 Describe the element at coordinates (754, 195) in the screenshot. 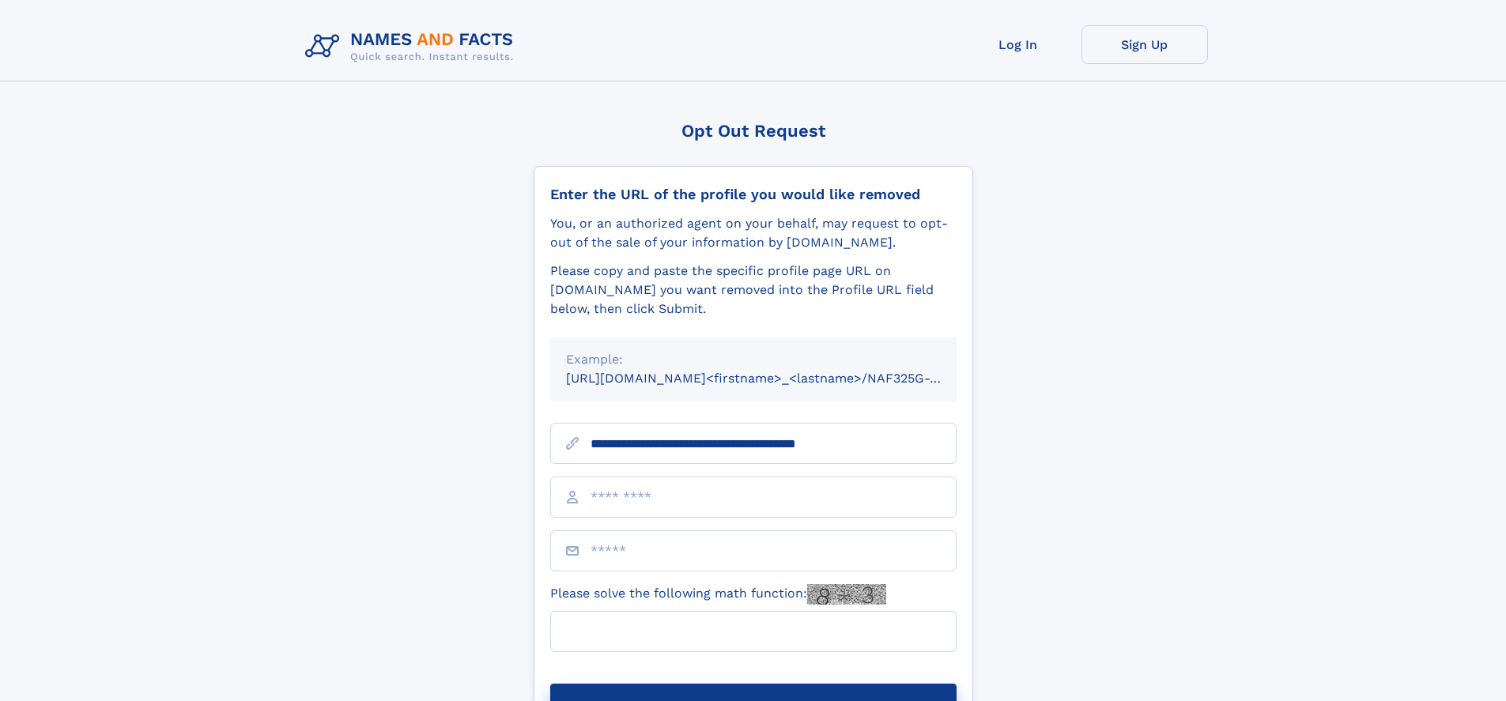

I see `div: Enter the URL of the profile you would like removed` at that location.